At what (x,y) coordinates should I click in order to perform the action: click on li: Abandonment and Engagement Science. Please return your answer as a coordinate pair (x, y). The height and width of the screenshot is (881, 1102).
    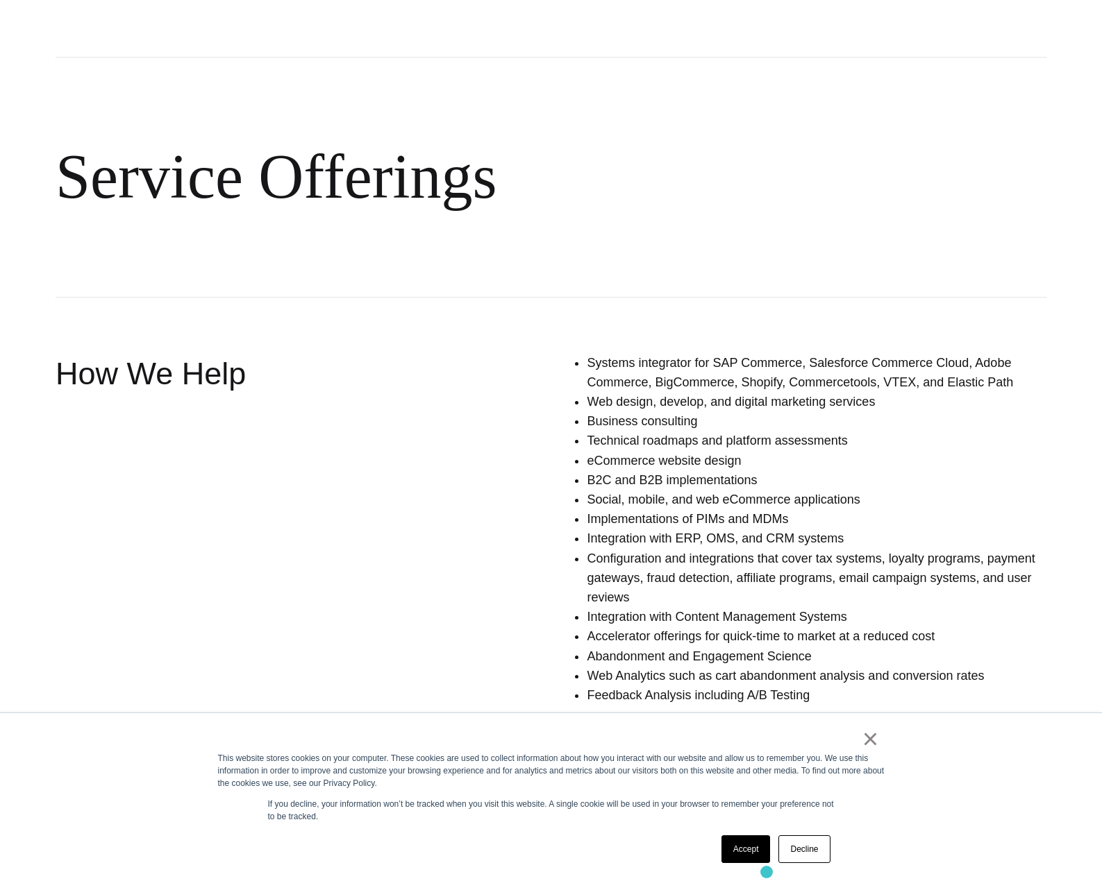
    Looking at the image, I should click on (816, 657).